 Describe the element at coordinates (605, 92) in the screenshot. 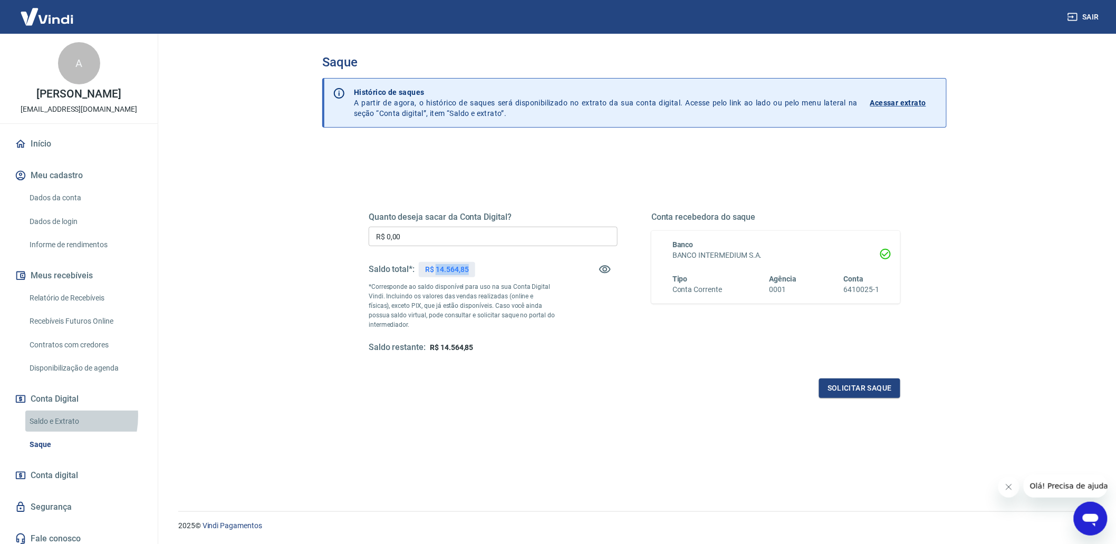

I see `p: Histórico de saques` at that location.